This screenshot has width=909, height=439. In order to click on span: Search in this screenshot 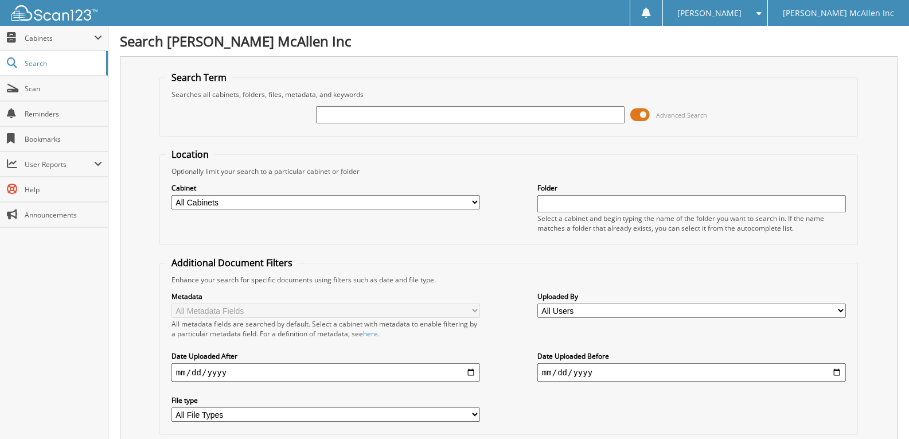, I will do `click(62, 63)`.